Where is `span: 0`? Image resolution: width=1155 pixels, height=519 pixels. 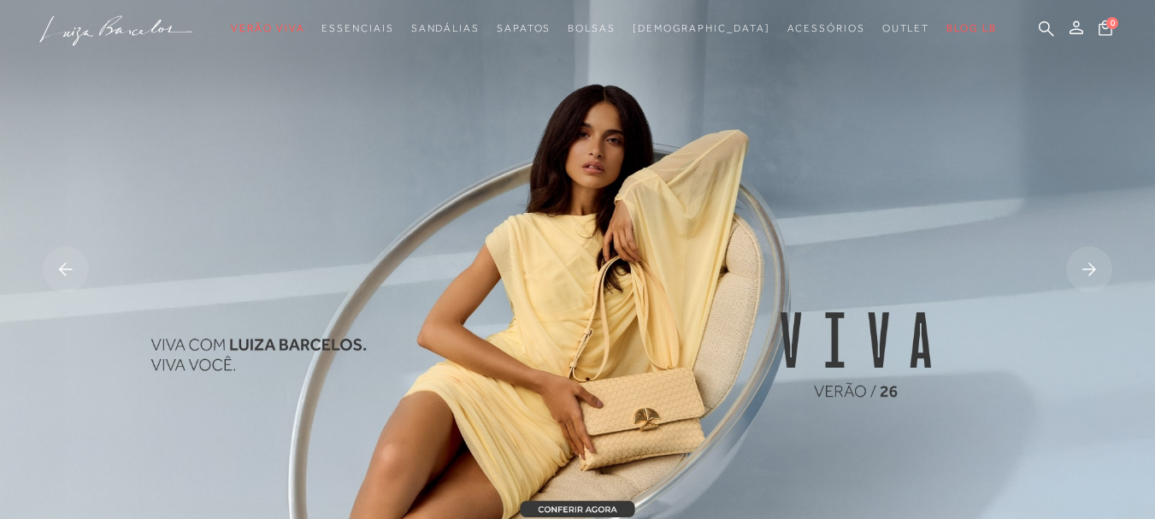
span: 0 is located at coordinates (1112, 23).